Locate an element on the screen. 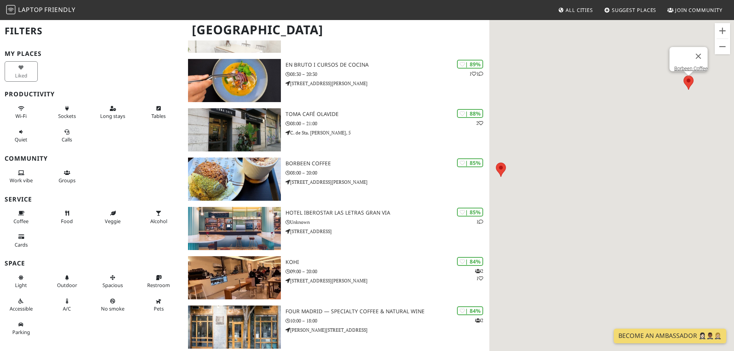 Image resolution: width=734 pixels, height=351 pixels. img: Hotel Iberostar Las Letras Gran Via is located at coordinates (234, 229).